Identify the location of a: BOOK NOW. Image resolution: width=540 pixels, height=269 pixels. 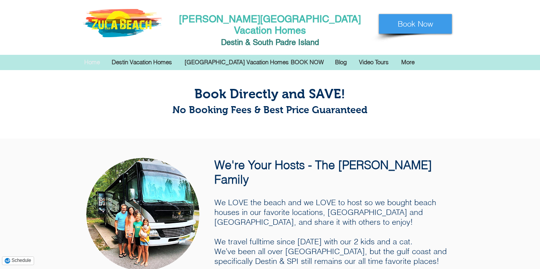
(307, 62).